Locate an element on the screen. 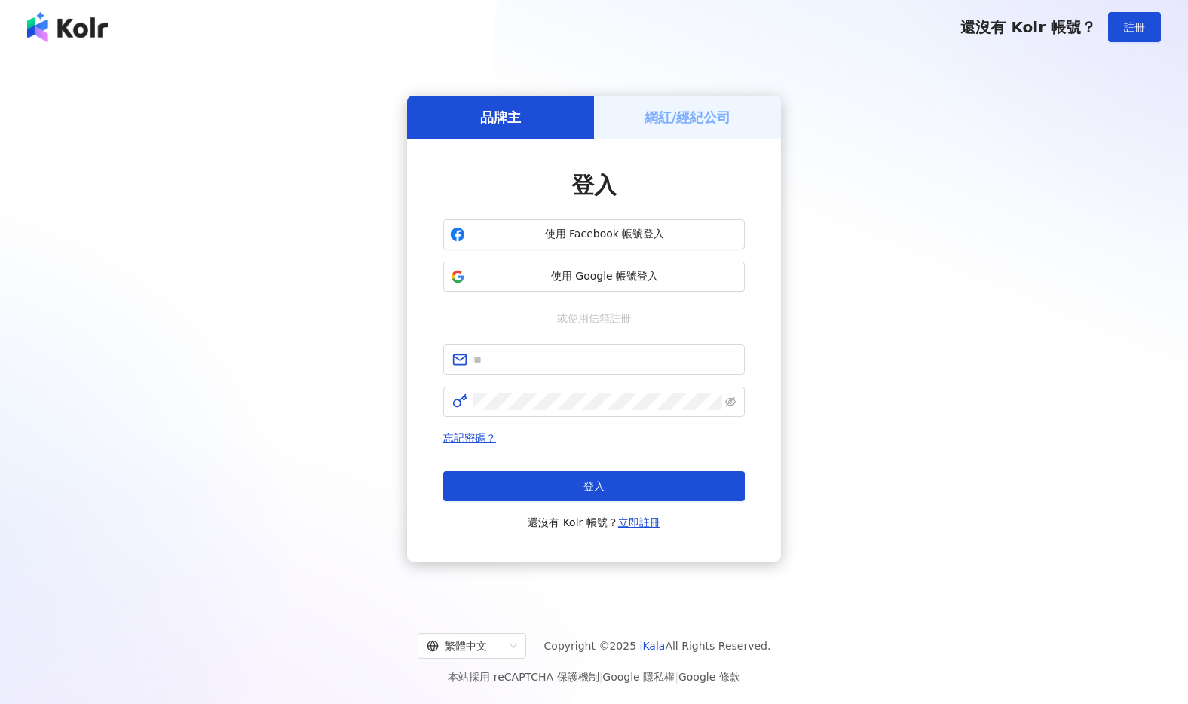 The width and height of the screenshot is (1188, 704). h5: 網紅/經紀公司 is located at coordinates (688, 117).